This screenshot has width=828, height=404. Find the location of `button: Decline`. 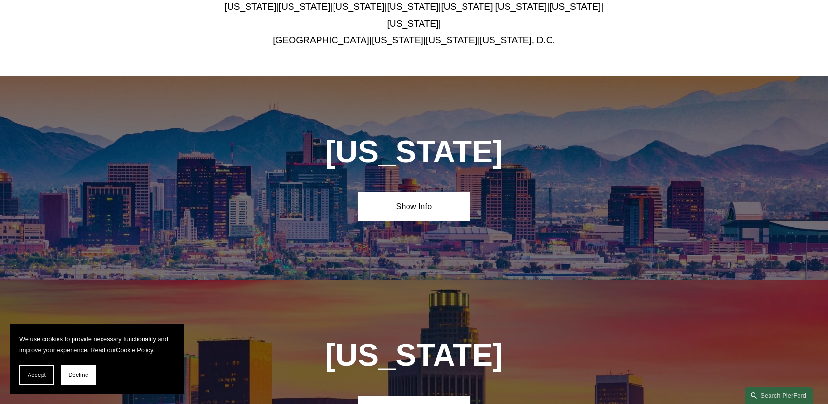

button: Decline is located at coordinates (78, 375).